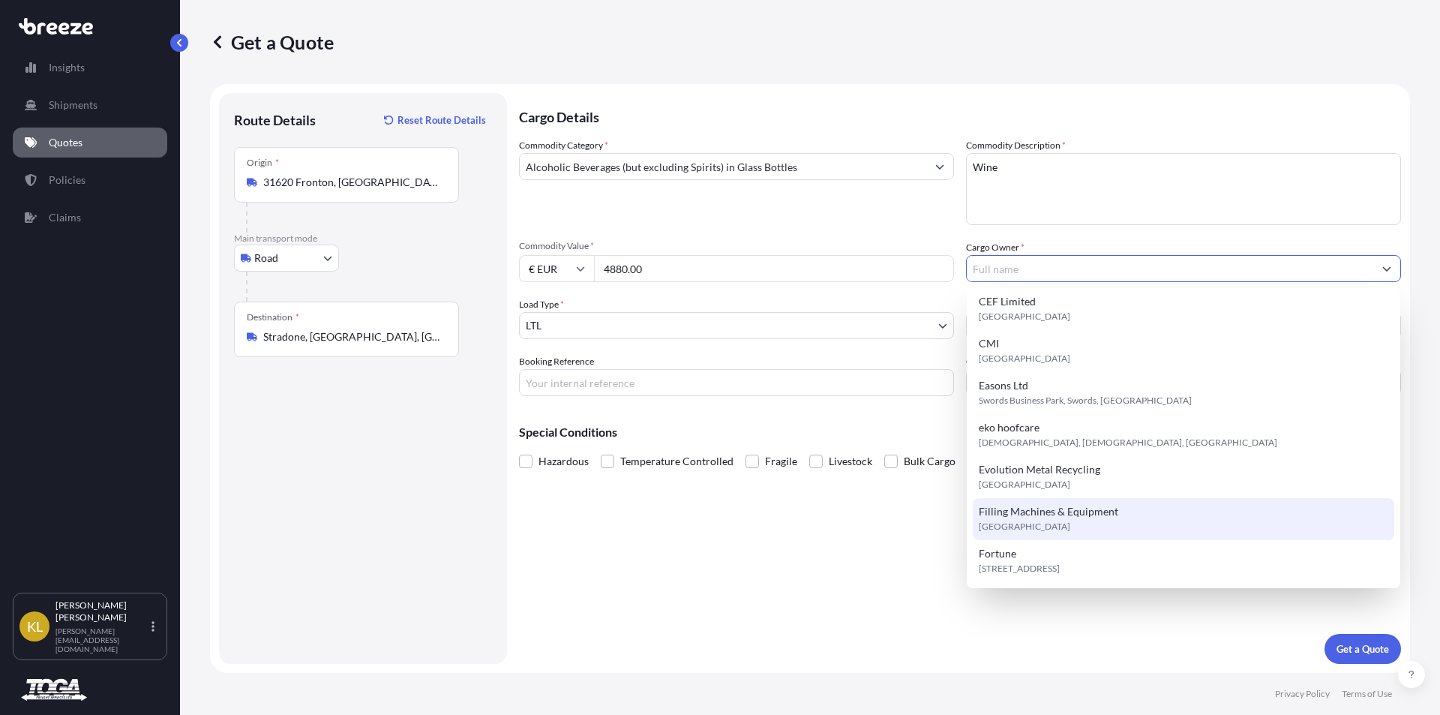 The width and height of the screenshot is (1440, 715). I want to click on p: Special Conditions, so click(960, 432).